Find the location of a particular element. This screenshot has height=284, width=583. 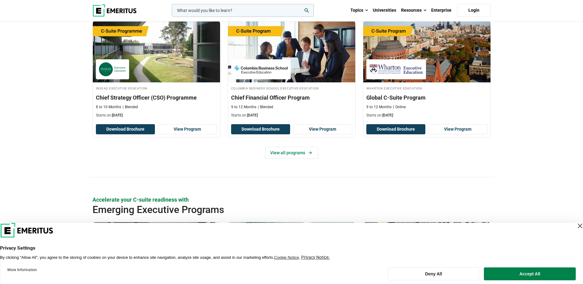

img: Global C-Suite Program | Online Leadership Course is located at coordinates (427, 52).